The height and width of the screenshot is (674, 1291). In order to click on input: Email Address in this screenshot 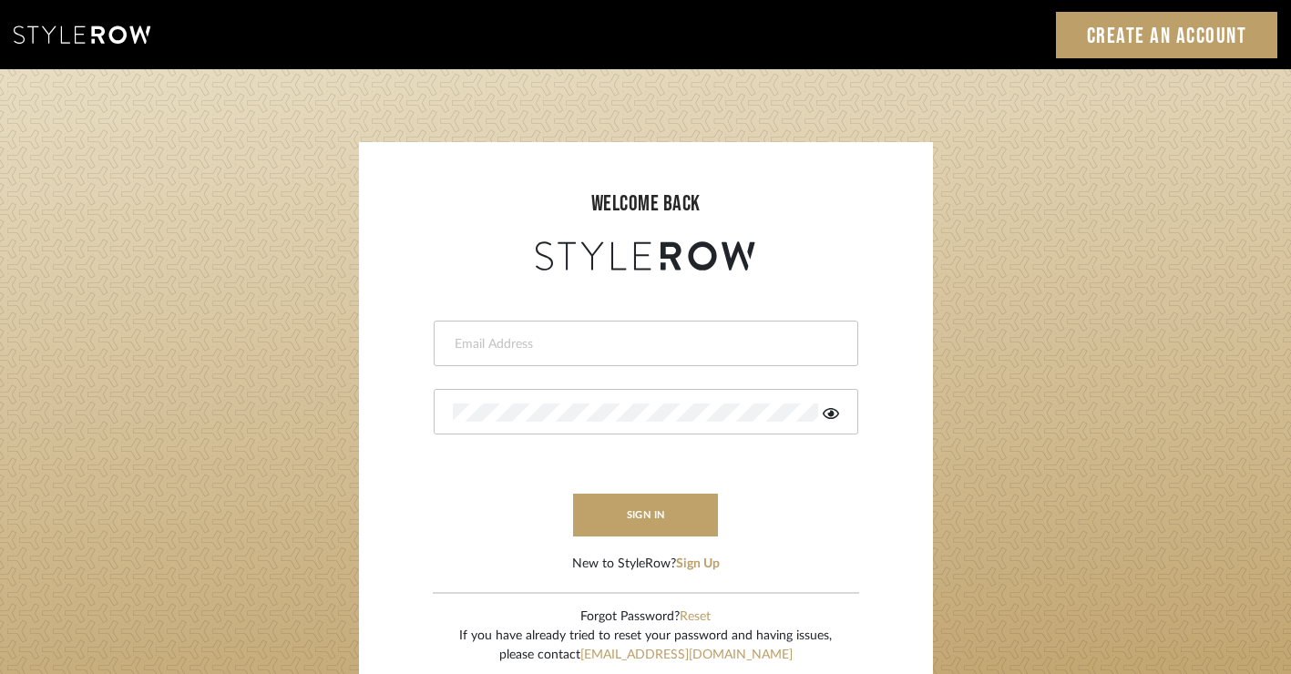, I will do `click(643, 344)`.